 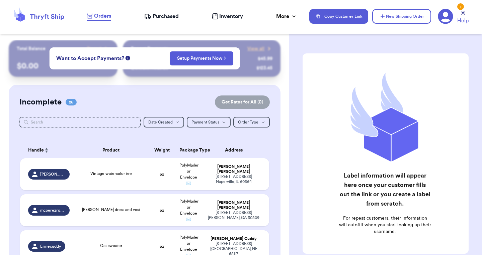 I want to click on span: Vintage watercolor tee, so click(x=111, y=174).